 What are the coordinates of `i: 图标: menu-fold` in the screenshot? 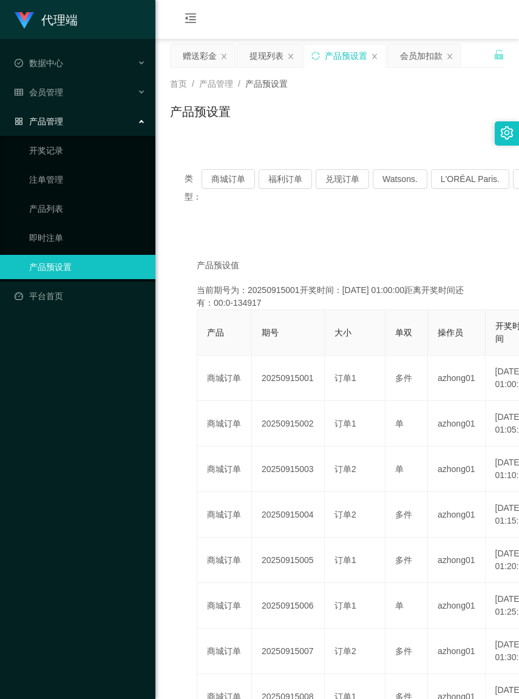 It's located at (191, 20).